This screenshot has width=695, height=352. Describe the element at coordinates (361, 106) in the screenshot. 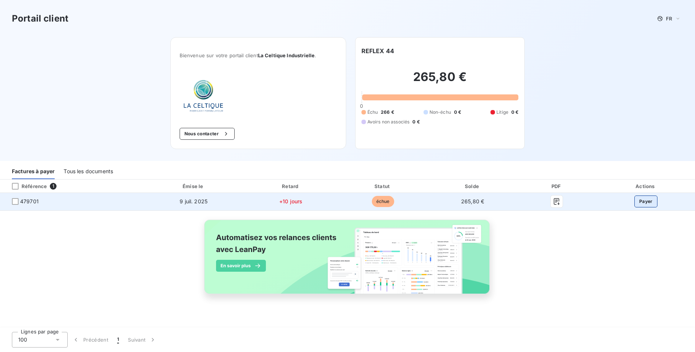

I see `span: 0` at that location.